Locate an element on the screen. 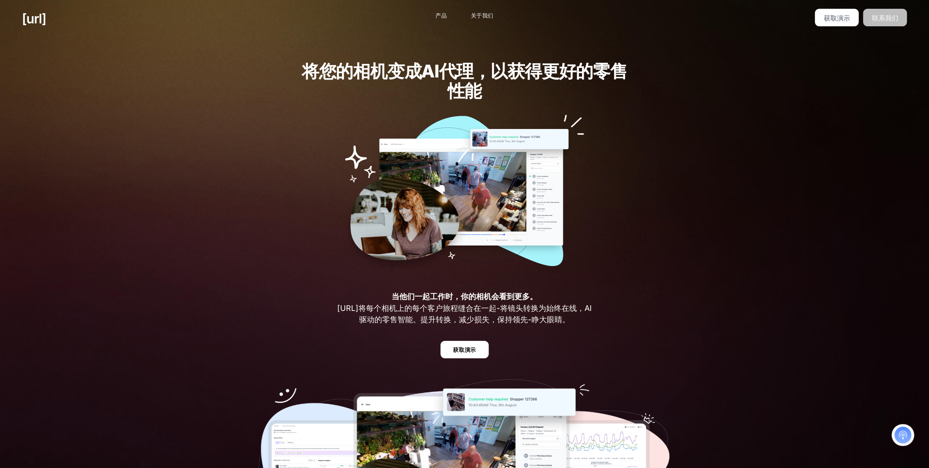 The height and width of the screenshot is (468, 929). font: 产品 is located at coordinates (441, 15).